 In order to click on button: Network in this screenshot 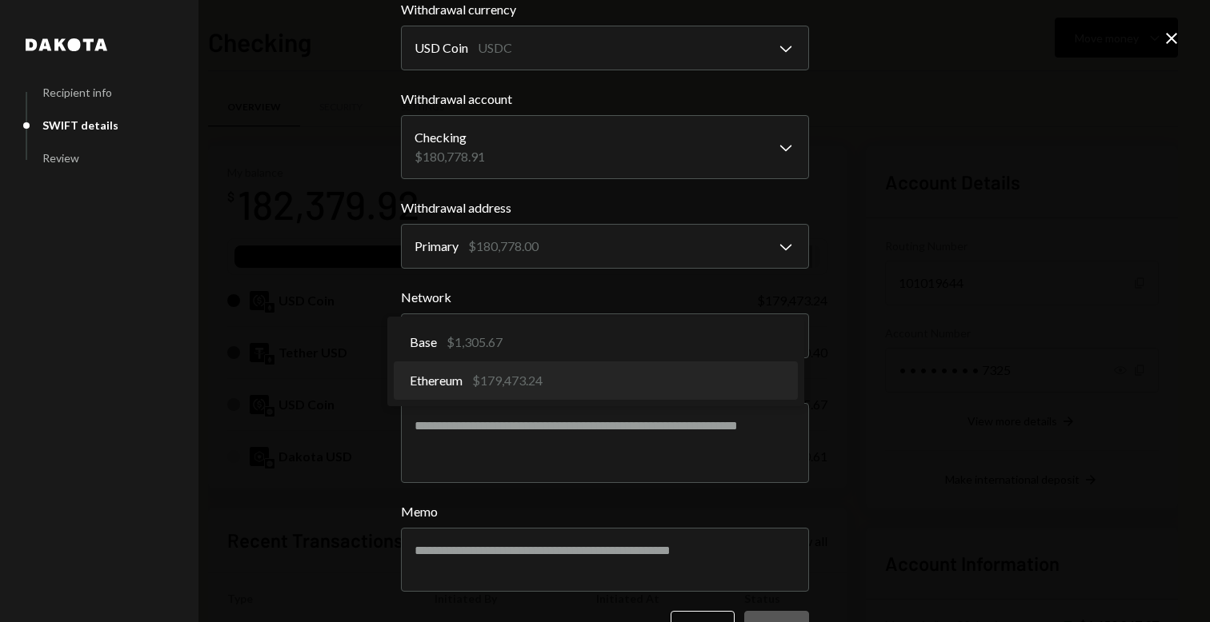, I will do `click(605, 336)`.